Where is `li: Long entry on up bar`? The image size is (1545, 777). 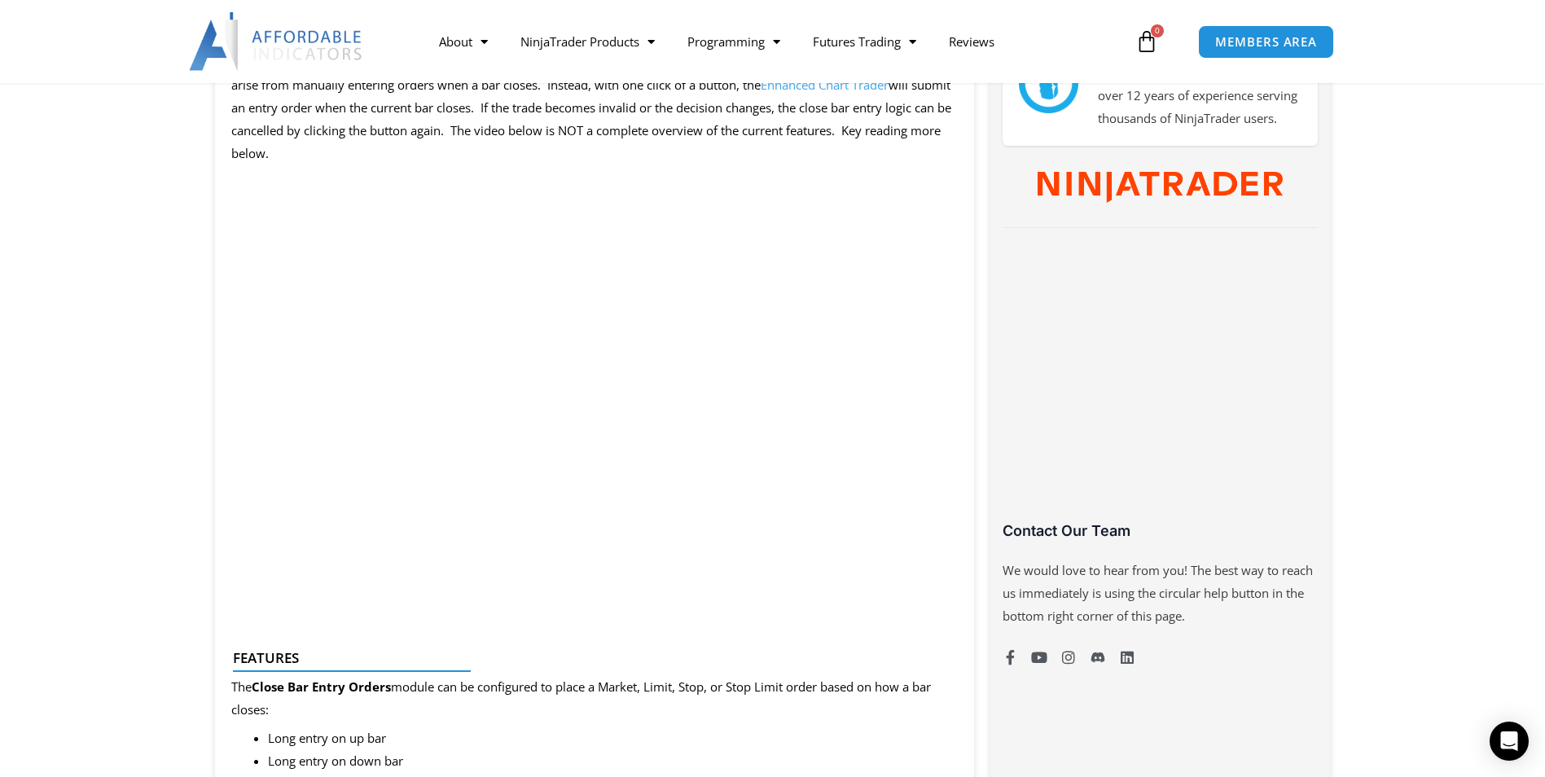 li: Long entry on up bar is located at coordinates (613, 739).